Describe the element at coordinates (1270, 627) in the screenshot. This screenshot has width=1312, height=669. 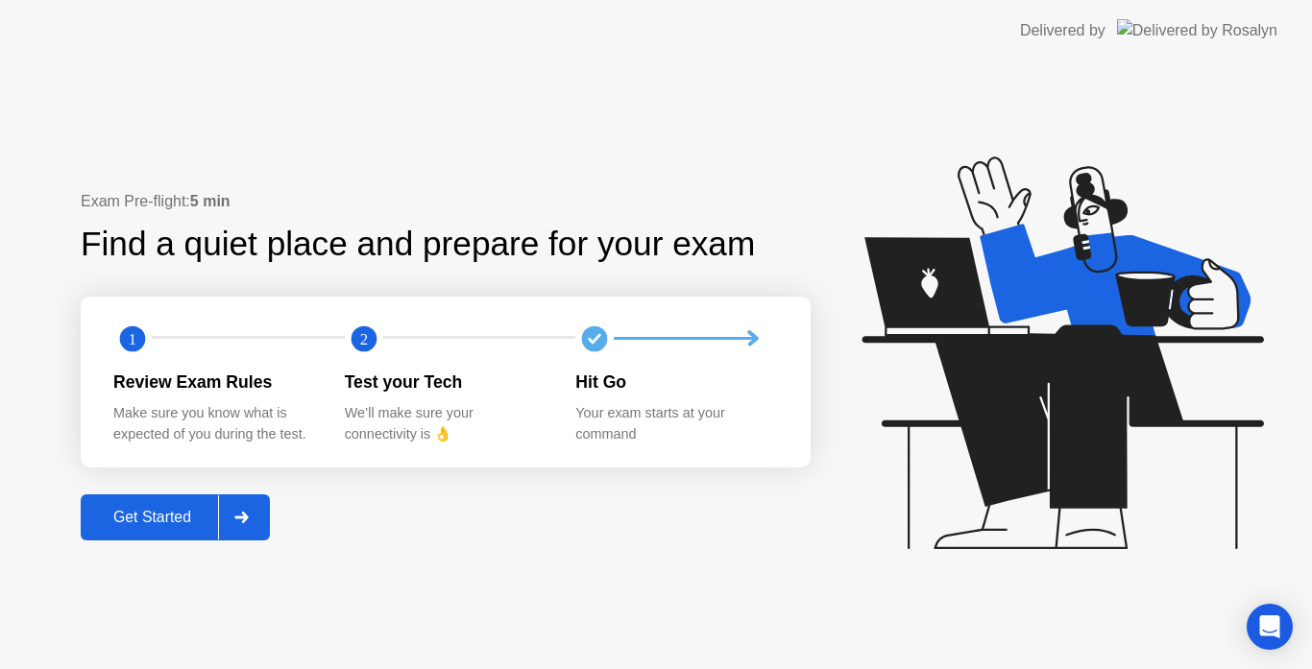
I see `div: Open Intercom Messenger` at that location.